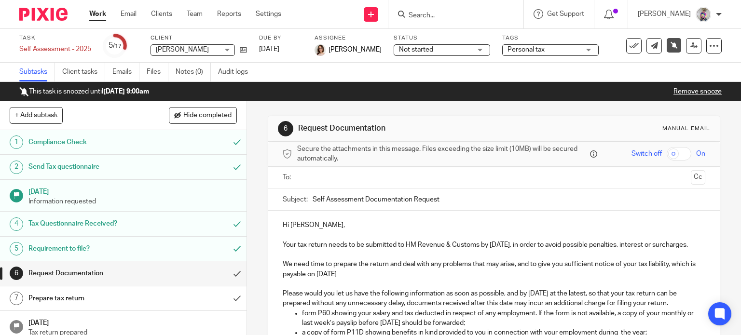 This screenshot has width=741, height=335. What do you see at coordinates (700, 154) in the screenshot?
I see `span: On` at bounding box center [700, 154].